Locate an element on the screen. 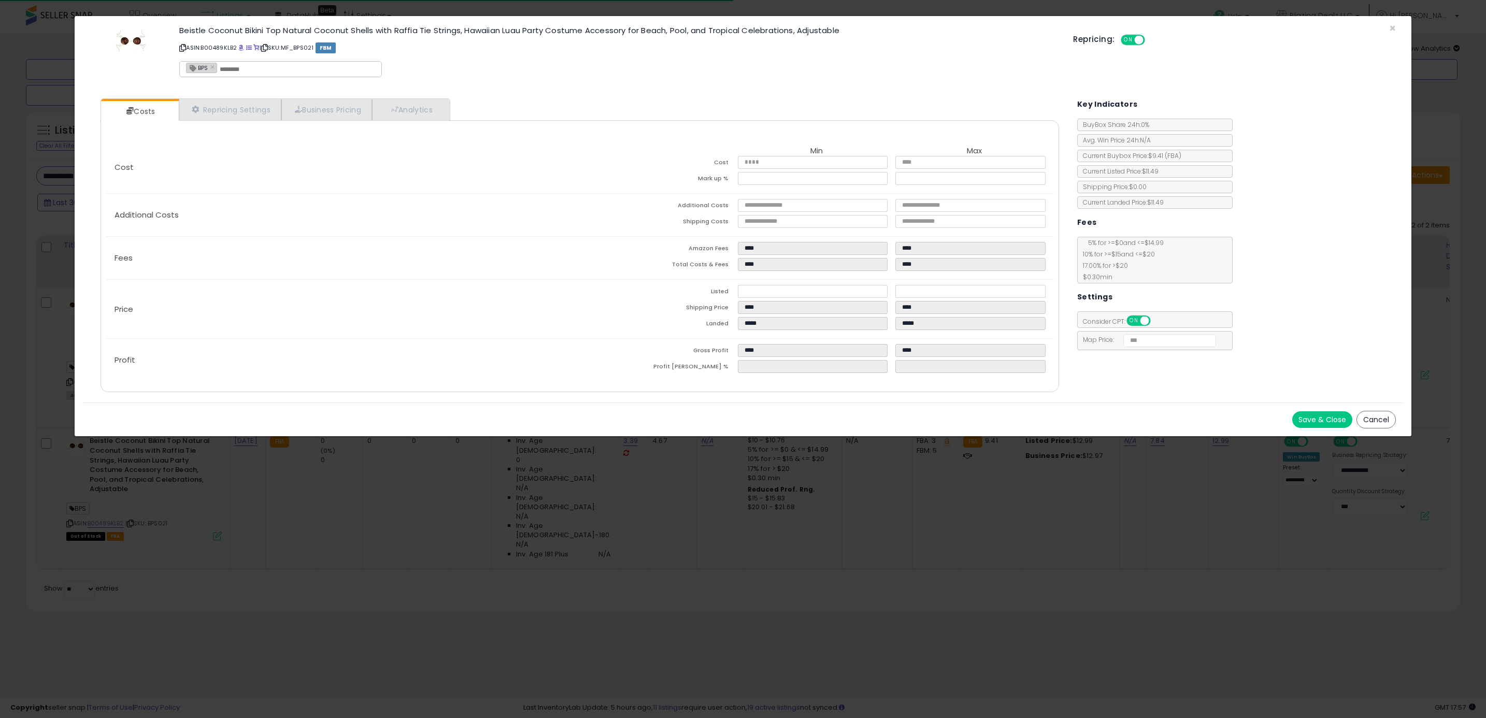 This screenshot has width=1486, height=718. td: Total Costs & Fees is located at coordinates (658, 266).